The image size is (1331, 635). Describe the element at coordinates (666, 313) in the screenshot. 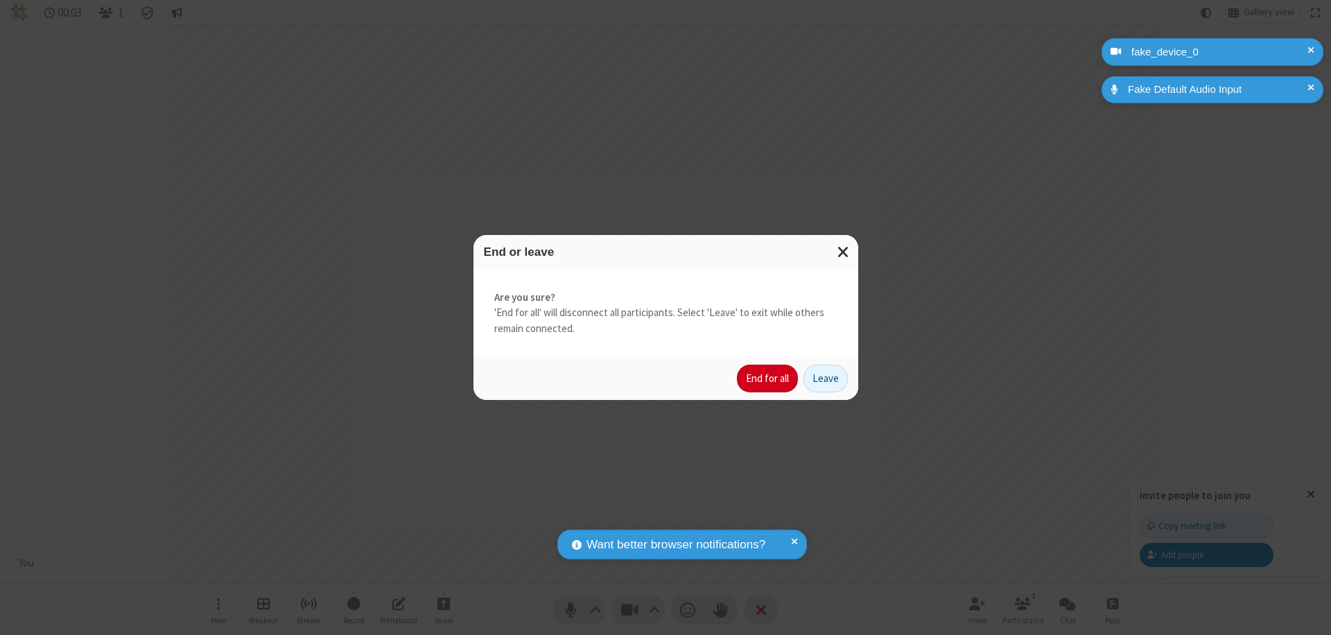

I see `div: 'End for all' will disconnect all participants. Select 'Leave' to exit while others remain connec...` at that location.